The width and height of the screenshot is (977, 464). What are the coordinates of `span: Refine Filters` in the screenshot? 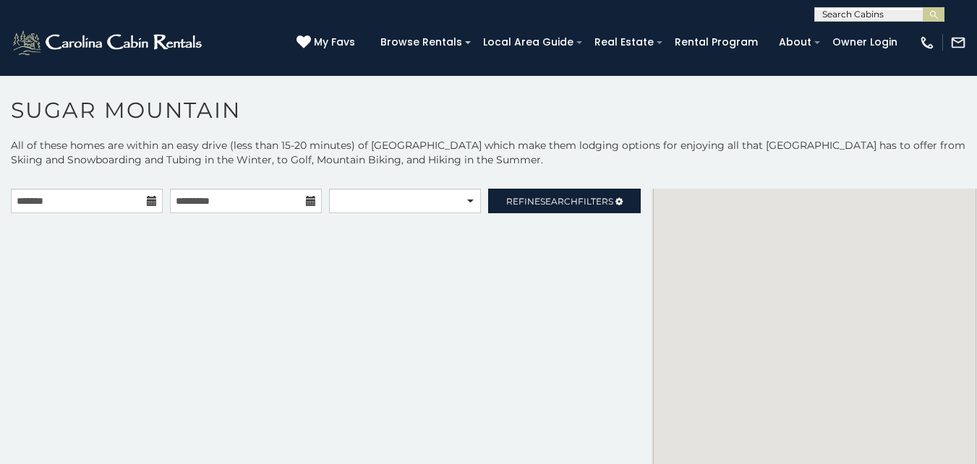 It's located at (560, 201).